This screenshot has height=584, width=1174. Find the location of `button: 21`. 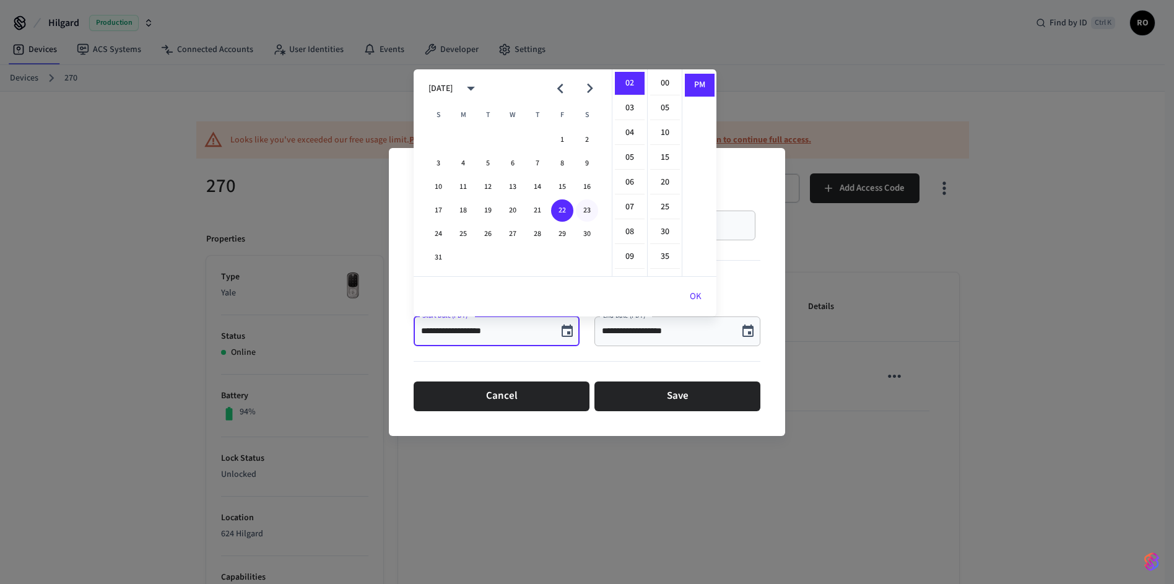

button: 21 is located at coordinates (537, 210).